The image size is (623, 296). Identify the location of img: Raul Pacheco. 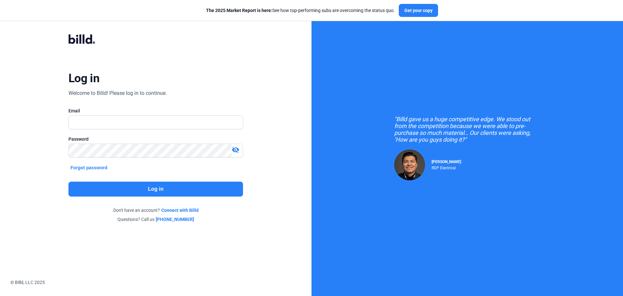
(410, 165).